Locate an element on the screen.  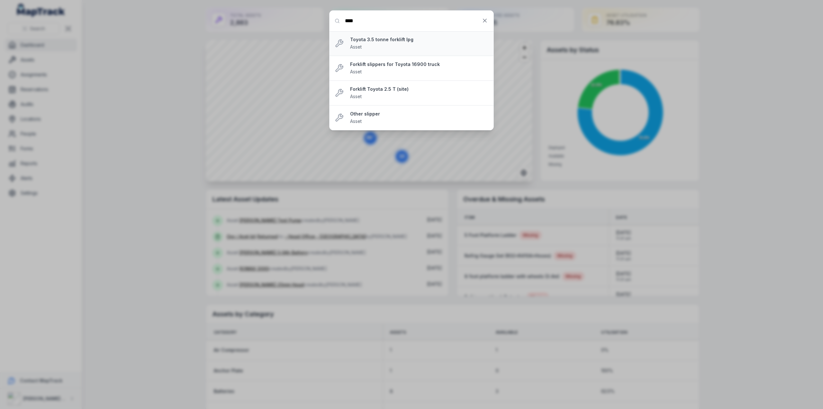
strong: Forklift slippers for Toyota 16900 truck is located at coordinates (419, 64).